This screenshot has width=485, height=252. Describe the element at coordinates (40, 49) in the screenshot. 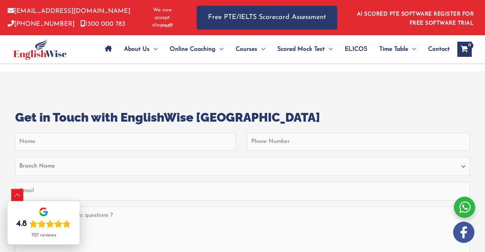

I see `img: cropped-ew-logo` at that location.